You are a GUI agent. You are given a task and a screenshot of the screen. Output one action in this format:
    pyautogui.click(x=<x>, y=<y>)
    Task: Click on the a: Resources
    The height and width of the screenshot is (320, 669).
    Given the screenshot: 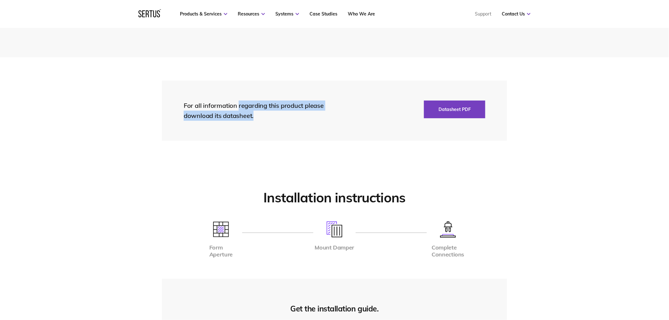 What is the action you would take?
    pyautogui.click(x=251, y=14)
    